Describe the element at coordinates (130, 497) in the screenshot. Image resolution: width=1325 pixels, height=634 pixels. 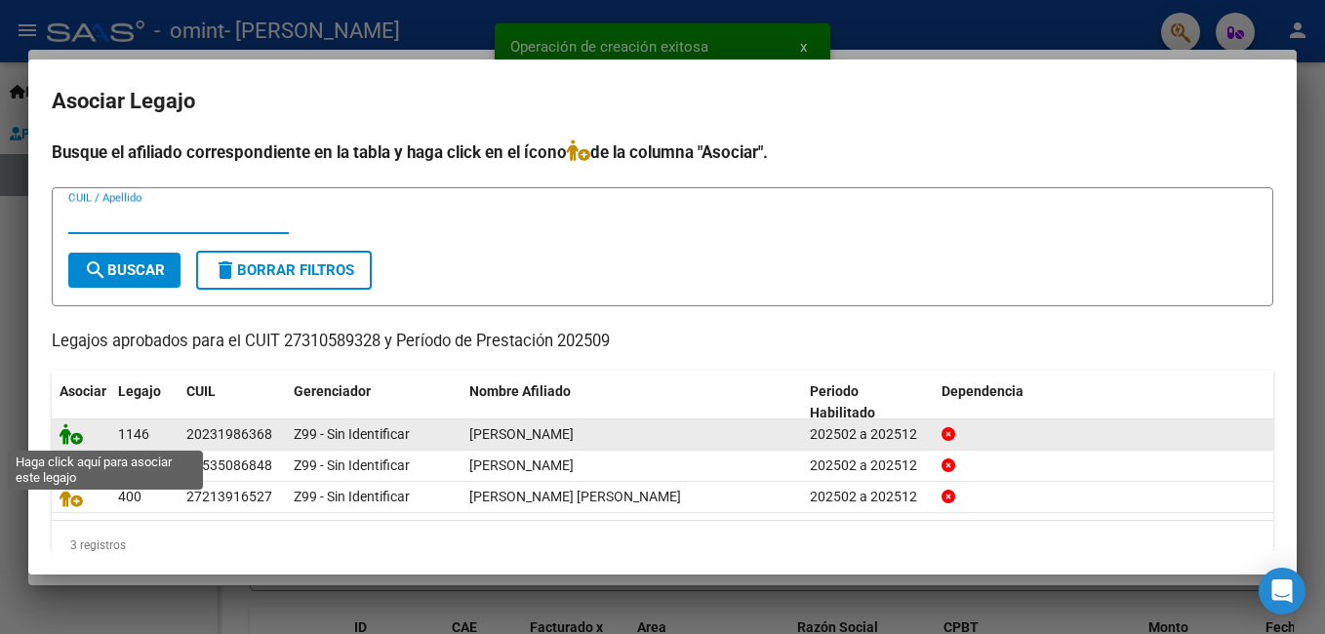
I see `span: 400` at that location.